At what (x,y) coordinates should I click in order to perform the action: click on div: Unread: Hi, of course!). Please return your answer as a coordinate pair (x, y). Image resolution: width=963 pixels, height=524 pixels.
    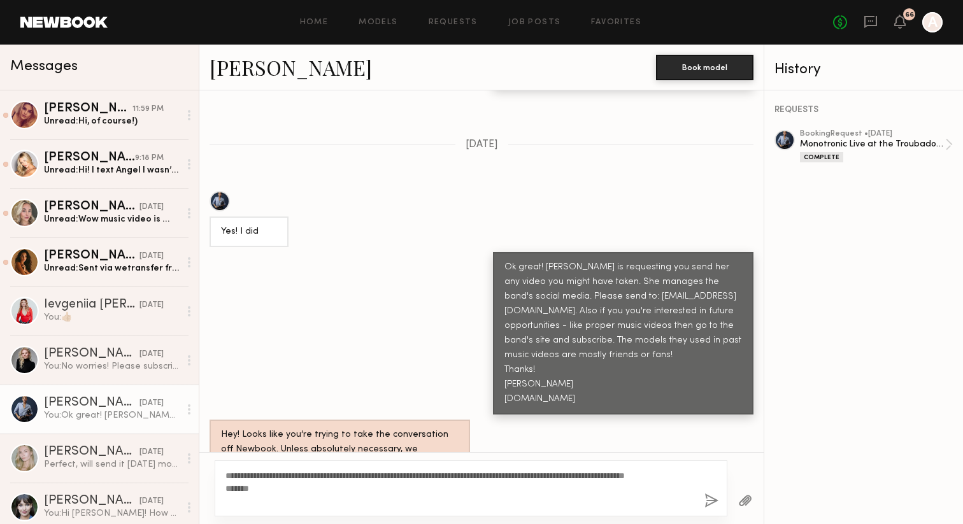
    Looking at the image, I should click on (112, 121).